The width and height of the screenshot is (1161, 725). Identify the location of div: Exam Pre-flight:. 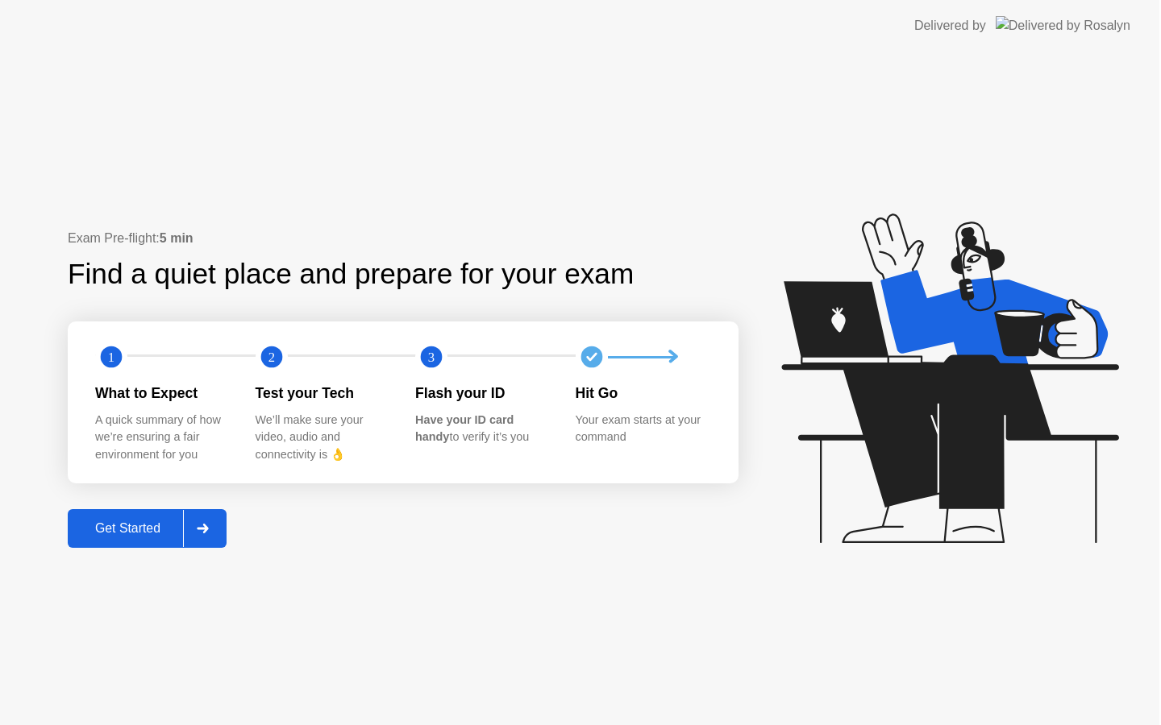
(403, 239).